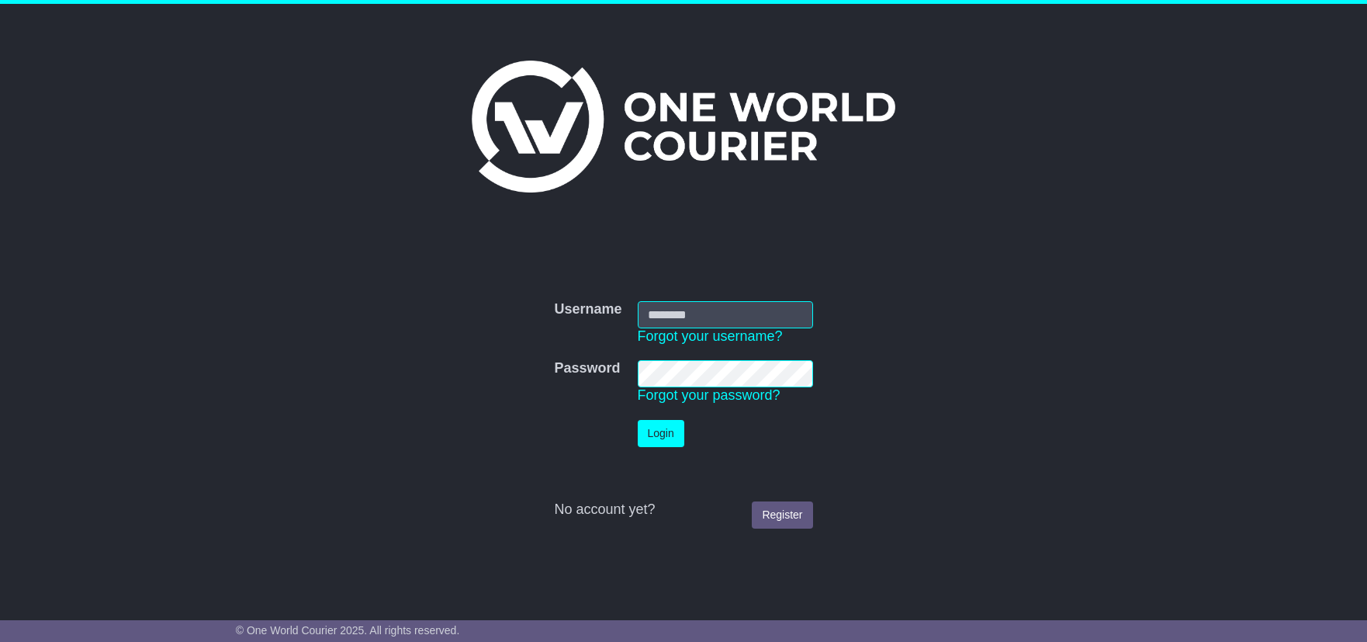 Image resolution: width=1367 pixels, height=642 pixels. What do you see at coordinates (684, 127) in the screenshot?
I see `img: One World` at bounding box center [684, 127].